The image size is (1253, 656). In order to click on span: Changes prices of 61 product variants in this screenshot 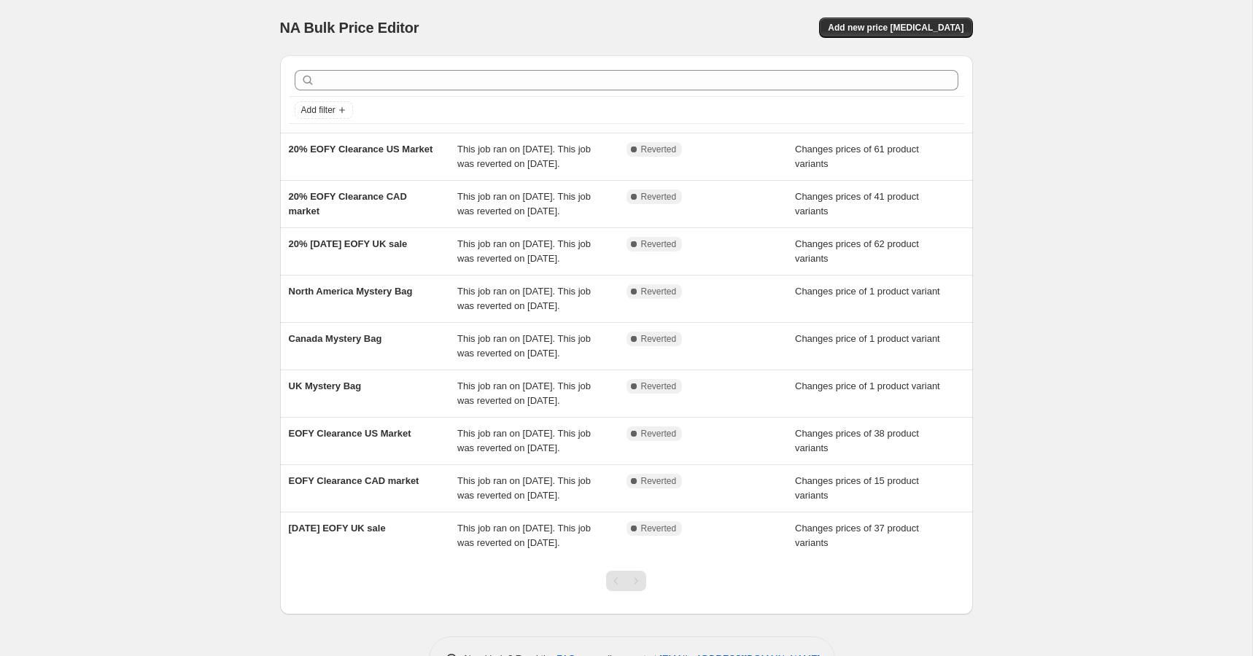, I will do `click(857, 156)`.